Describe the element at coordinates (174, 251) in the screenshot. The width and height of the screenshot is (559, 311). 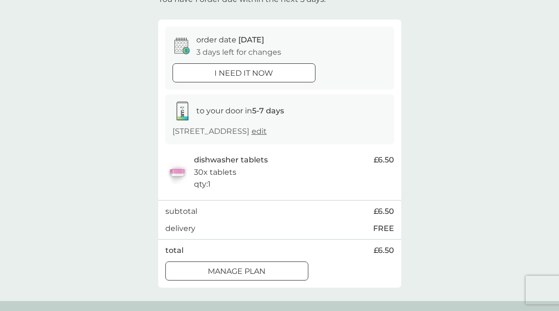
I see `p: total` at that location.